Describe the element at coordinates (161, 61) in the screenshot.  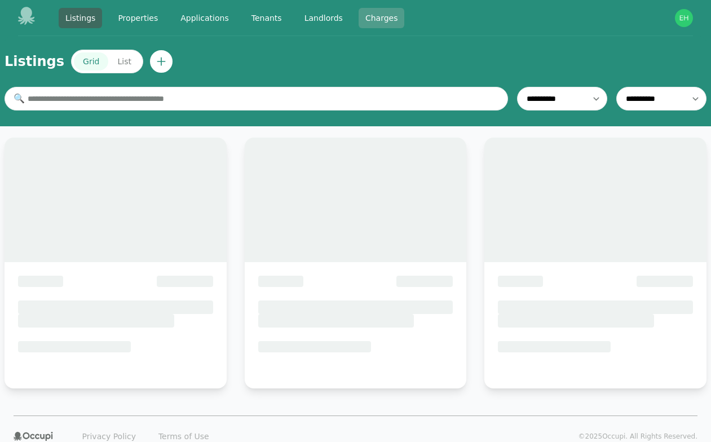
I see `button: Create new listing` at that location.